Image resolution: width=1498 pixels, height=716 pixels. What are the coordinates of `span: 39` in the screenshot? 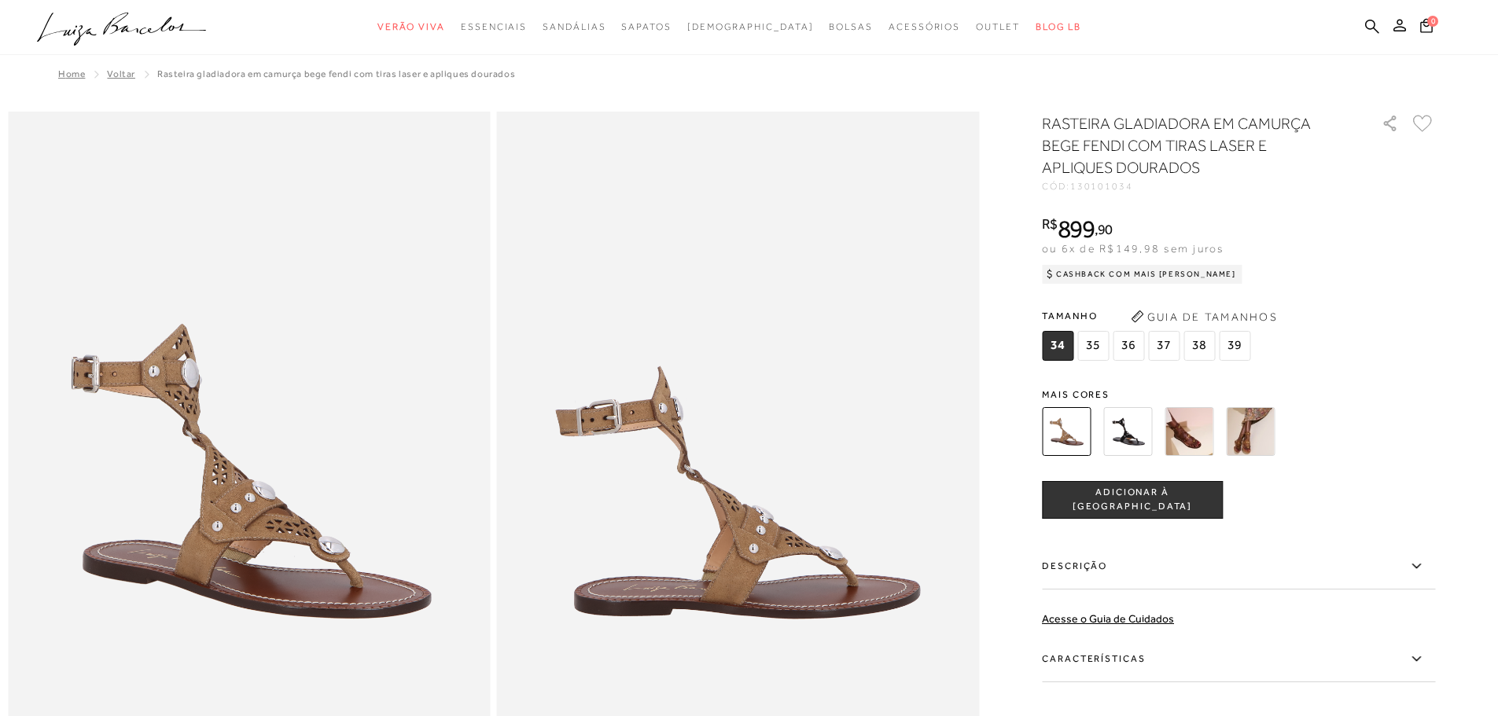 It's located at (1234, 346).